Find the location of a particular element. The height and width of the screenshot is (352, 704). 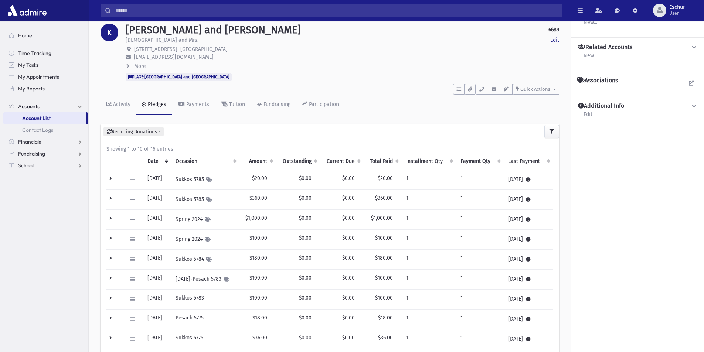

th: Outstanding: activate to sort column ascending is located at coordinates (298, 162).